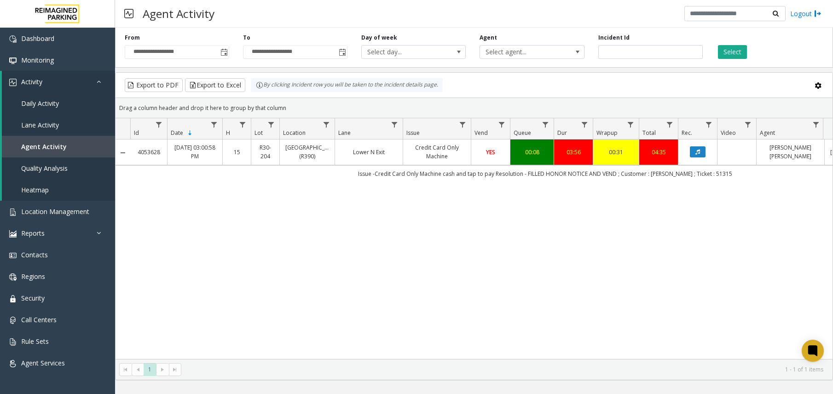 The height and width of the screenshot is (394, 833). What do you see at coordinates (767, 133) in the screenshot?
I see `span: Agent` at bounding box center [767, 133].